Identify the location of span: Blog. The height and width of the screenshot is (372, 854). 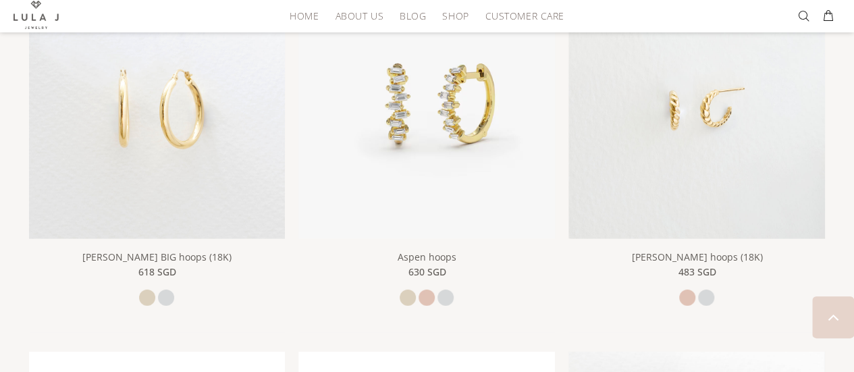
(412, 16).